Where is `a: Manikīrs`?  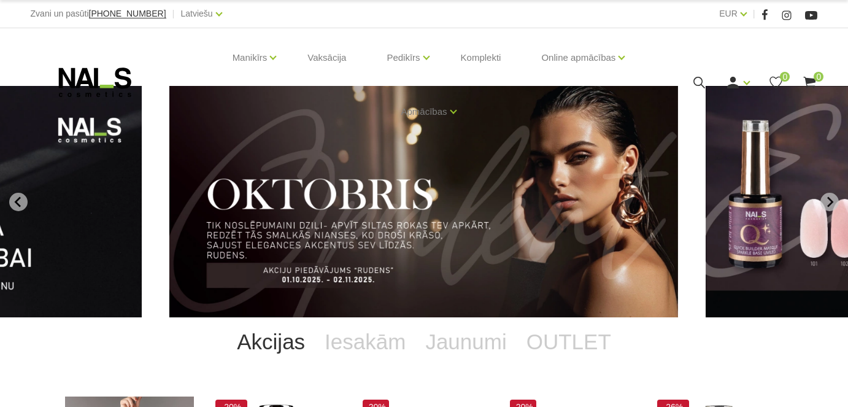
a: Manikīrs is located at coordinates (250, 58).